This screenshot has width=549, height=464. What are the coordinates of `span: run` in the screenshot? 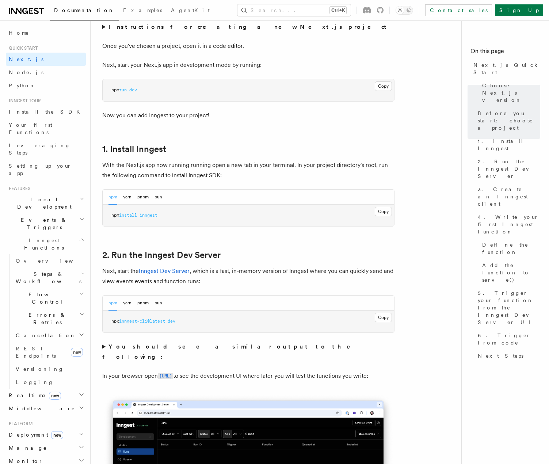 It's located at (123, 90).